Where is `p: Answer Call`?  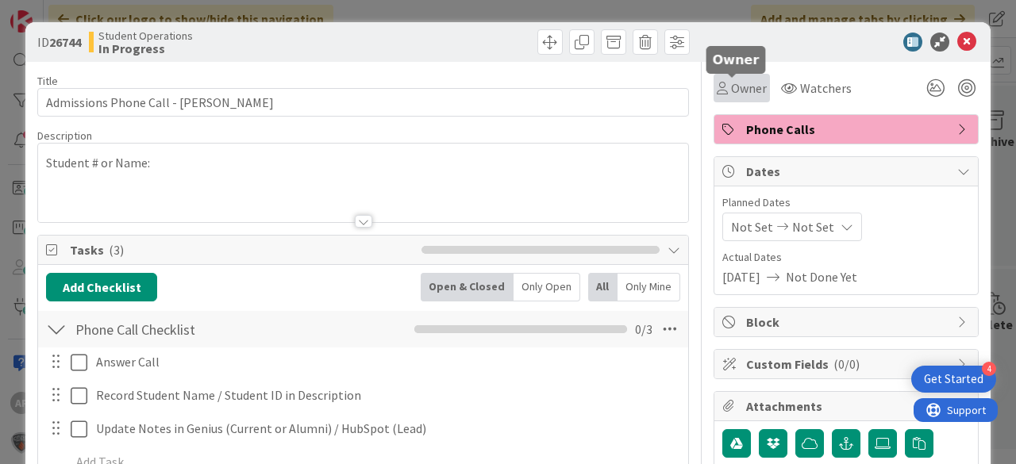 p: Answer Call is located at coordinates (387, 362).